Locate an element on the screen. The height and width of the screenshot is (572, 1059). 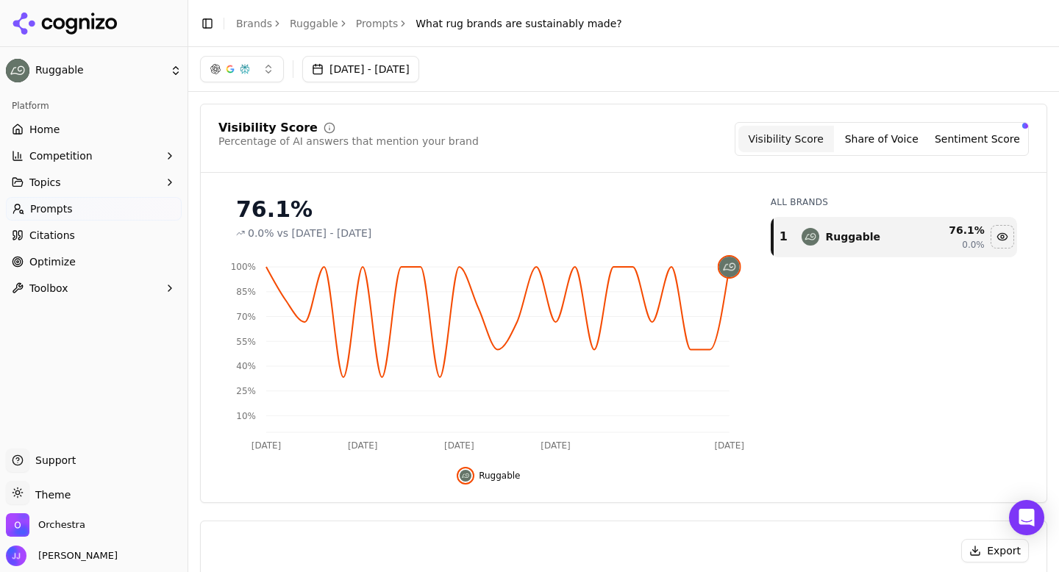
tspan: 85% is located at coordinates (246, 292).